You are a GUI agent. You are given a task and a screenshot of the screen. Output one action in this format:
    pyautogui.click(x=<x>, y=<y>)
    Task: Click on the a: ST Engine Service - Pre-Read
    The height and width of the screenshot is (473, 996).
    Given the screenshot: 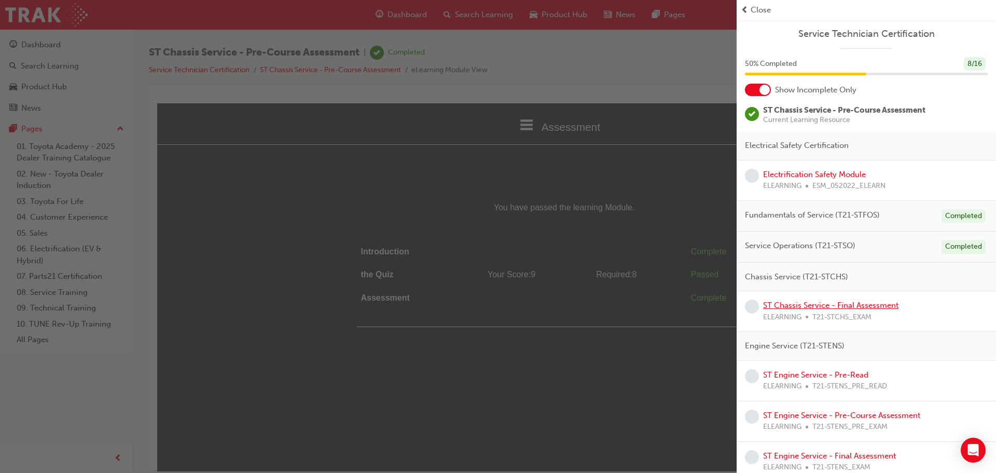 What is the action you would take?
    pyautogui.click(x=816, y=375)
    